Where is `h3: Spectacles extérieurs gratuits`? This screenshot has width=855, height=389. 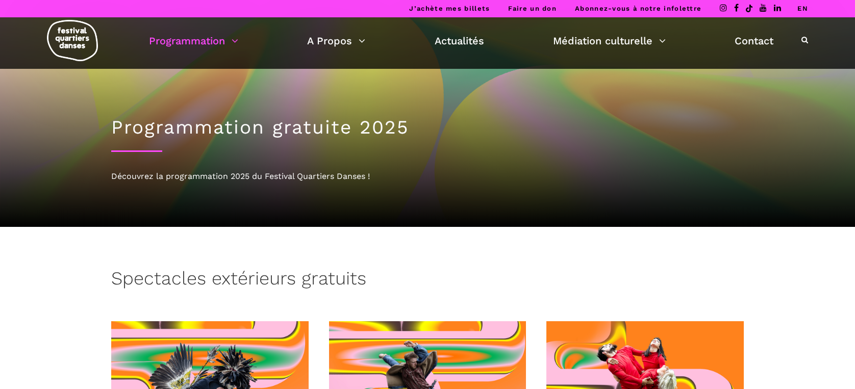 h3: Spectacles extérieurs gratuits is located at coordinates (239, 281).